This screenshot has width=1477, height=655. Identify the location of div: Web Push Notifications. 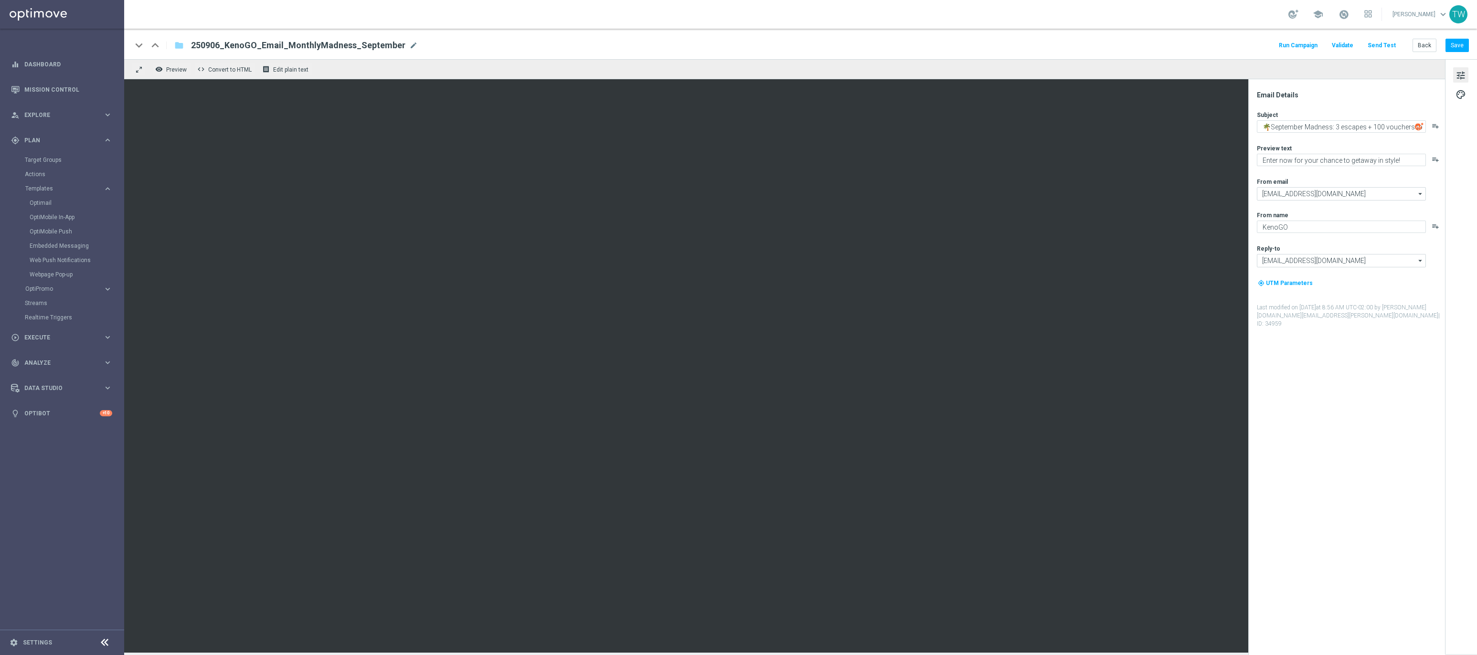
(76, 260).